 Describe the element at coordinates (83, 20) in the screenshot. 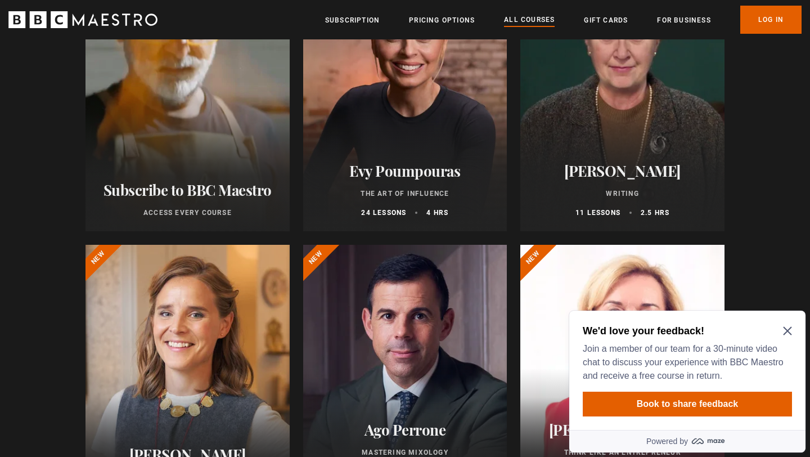

I see `a: BBC Maestro` at that location.